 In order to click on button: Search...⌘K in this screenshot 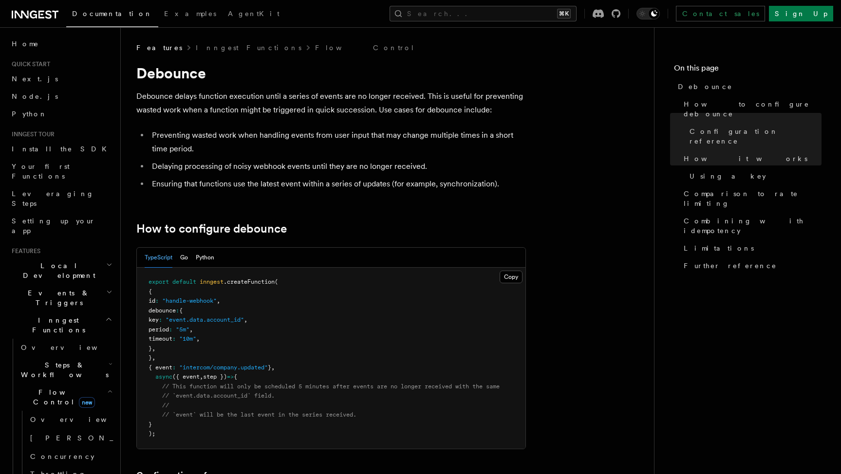, I will do `click(483, 14)`.